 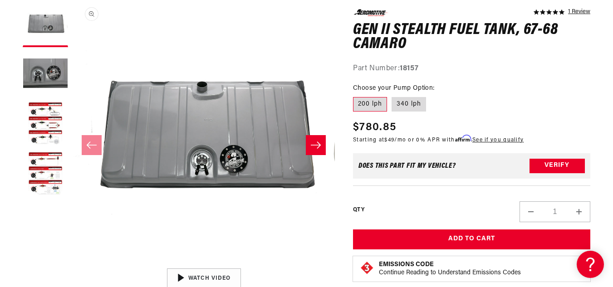 What do you see at coordinates (471, 239) in the screenshot?
I see `button: Add to Cart` at bounding box center [471, 239].